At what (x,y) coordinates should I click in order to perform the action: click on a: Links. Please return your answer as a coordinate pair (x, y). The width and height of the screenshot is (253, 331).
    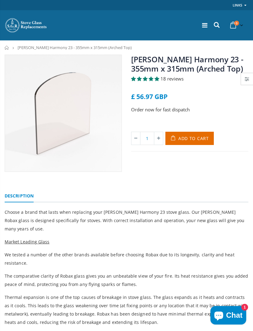
    Looking at the image, I should click on (237, 5).